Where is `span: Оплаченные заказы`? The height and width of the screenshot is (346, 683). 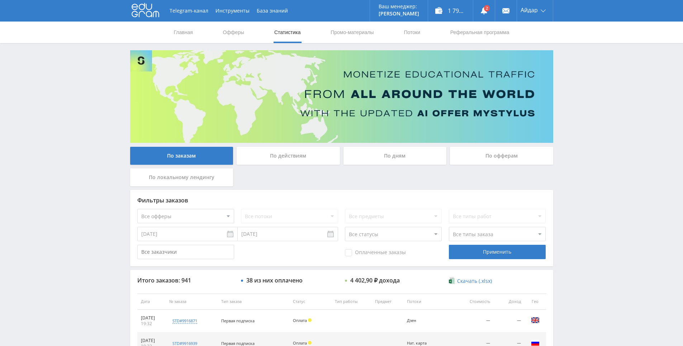
span: Оплаченные заказы is located at coordinates (376, 253).